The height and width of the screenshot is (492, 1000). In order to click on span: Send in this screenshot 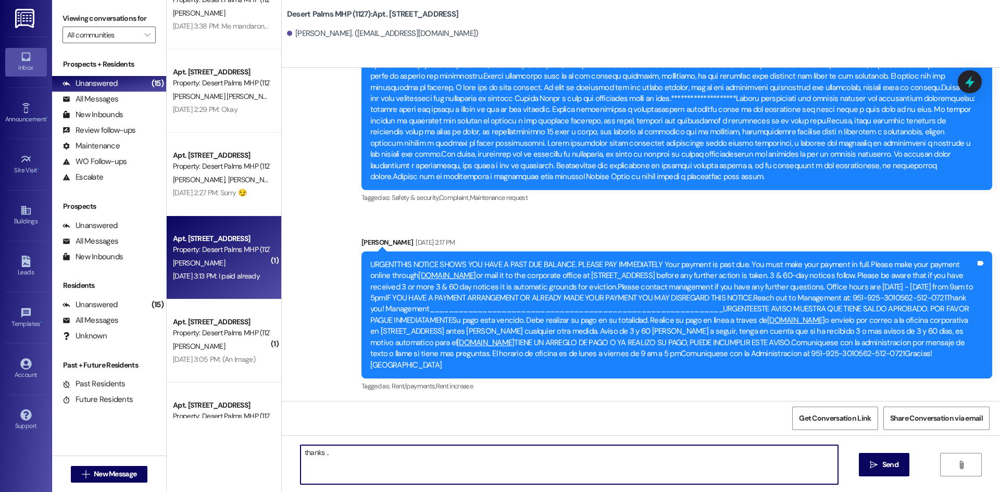, I will do `click(890, 465)`.